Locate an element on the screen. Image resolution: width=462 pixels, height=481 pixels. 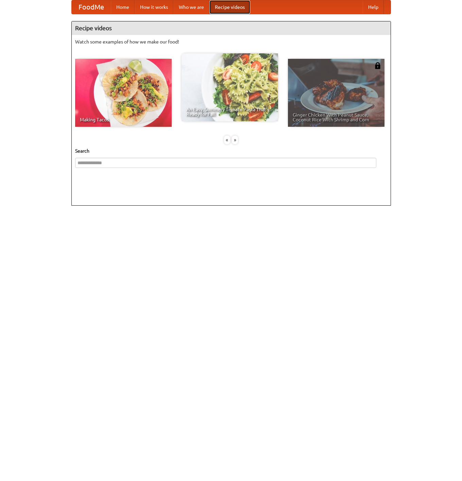
a: FoodMe is located at coordinates (91, 7).